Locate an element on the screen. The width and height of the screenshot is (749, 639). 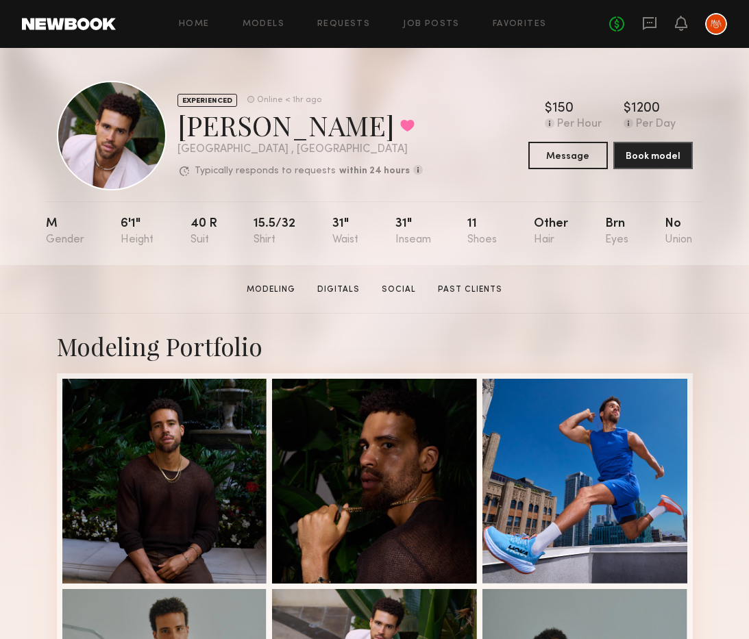
a: Book model is located at coordinates (653, 155).